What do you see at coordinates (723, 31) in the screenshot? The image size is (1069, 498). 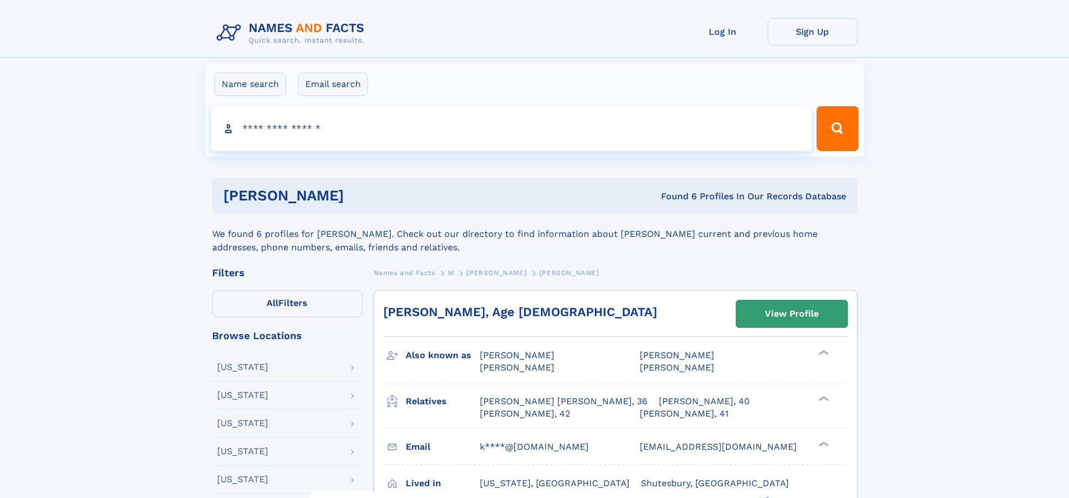 I see `a: Log In` at bounding box center [723, 31].